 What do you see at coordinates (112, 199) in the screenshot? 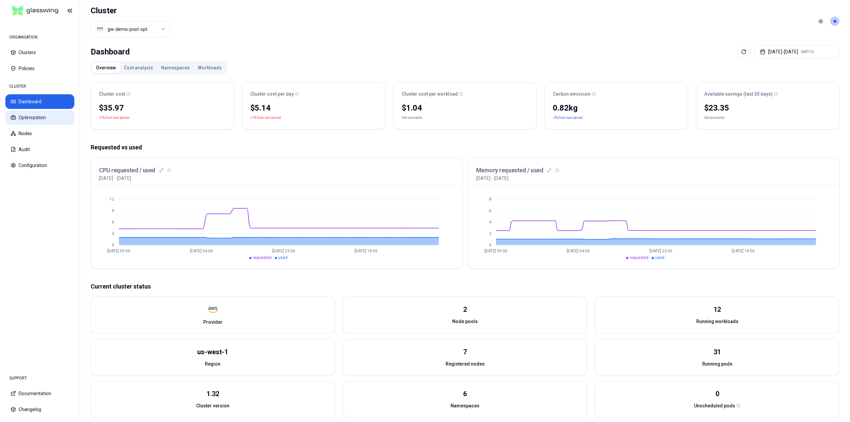
I see `tspan: 12` at bounding box center [112, 199].